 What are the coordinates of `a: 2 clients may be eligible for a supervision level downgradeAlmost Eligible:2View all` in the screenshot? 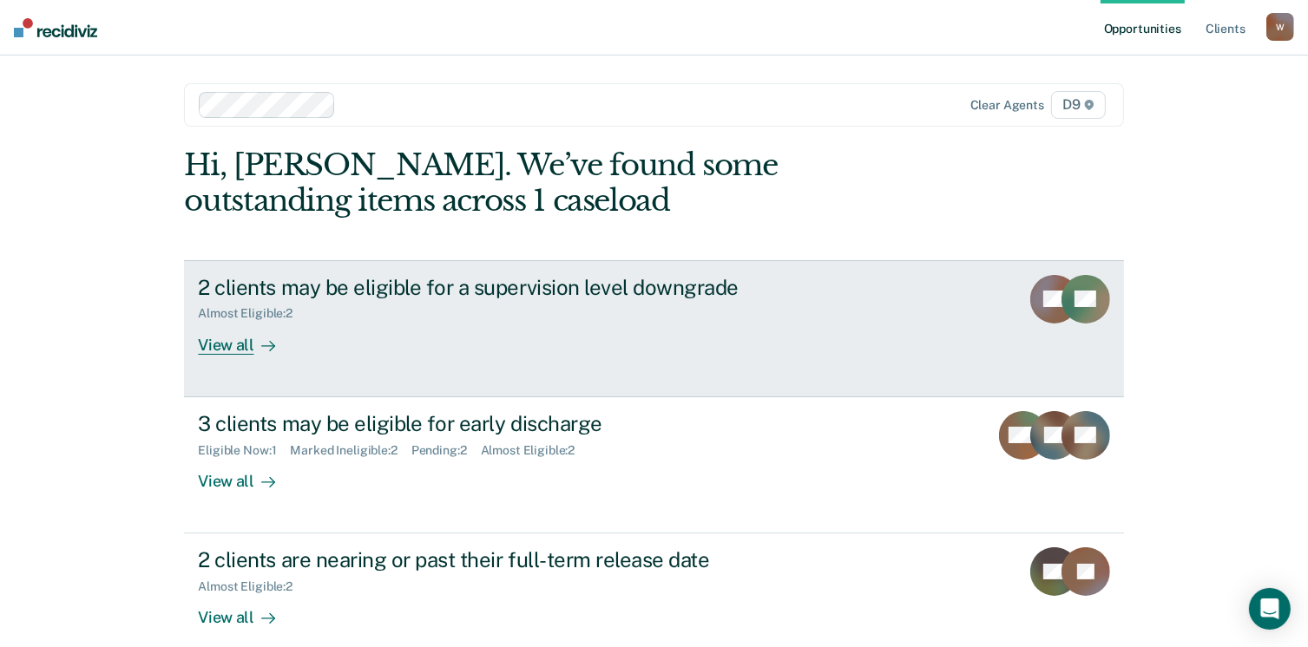 It's located at (653, 329).